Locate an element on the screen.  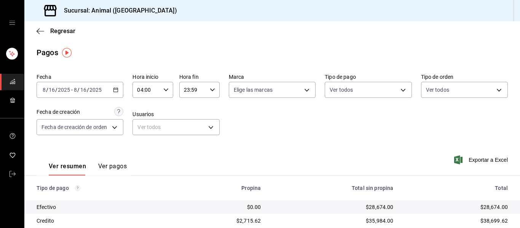
div: Total sin propina is located at coordinates (333, 188).